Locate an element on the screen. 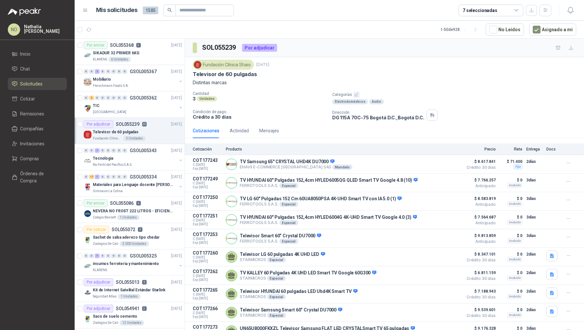  div: 3.000 Unidades is located at coordinates (134, 244).